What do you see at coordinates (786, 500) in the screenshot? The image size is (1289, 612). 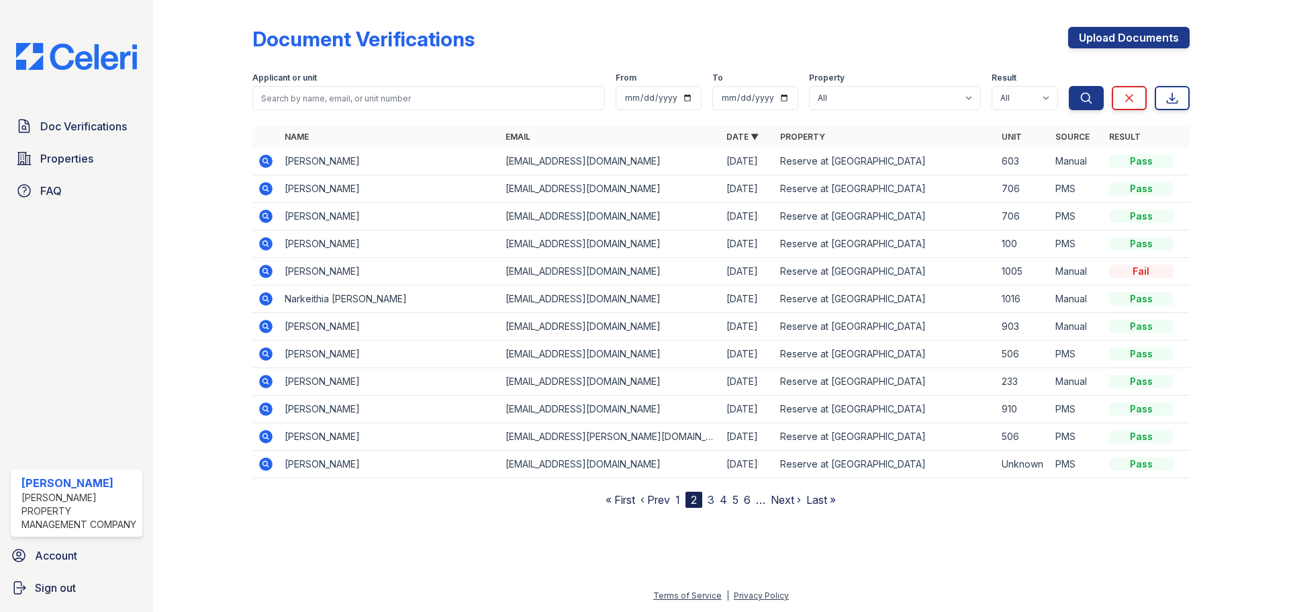 I see `a: Next ›` at bounding box center [786, 500].